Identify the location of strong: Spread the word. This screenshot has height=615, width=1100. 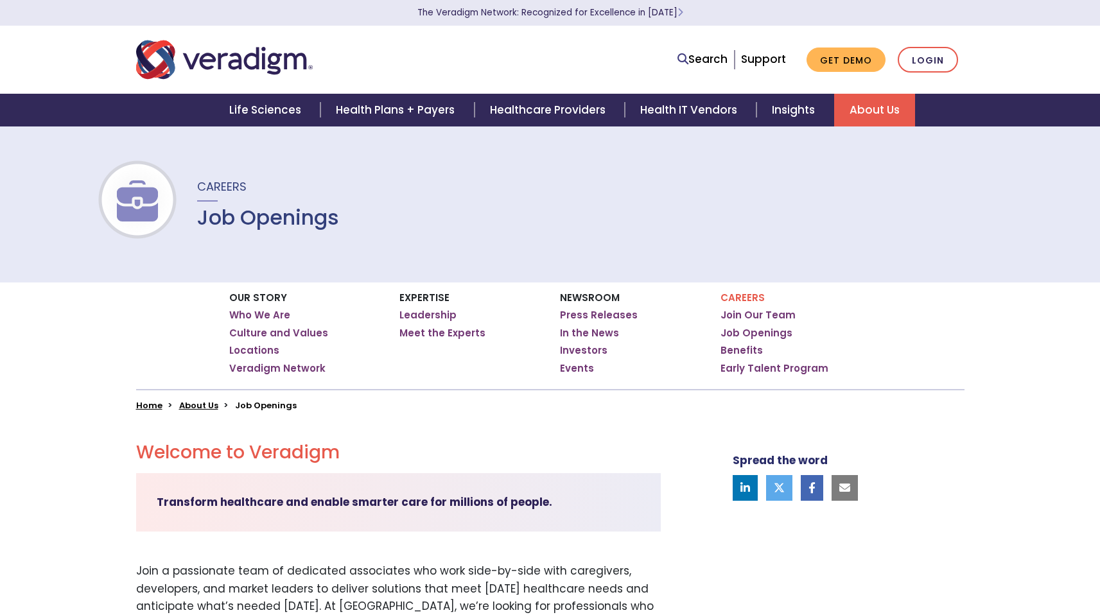
(780, 460).